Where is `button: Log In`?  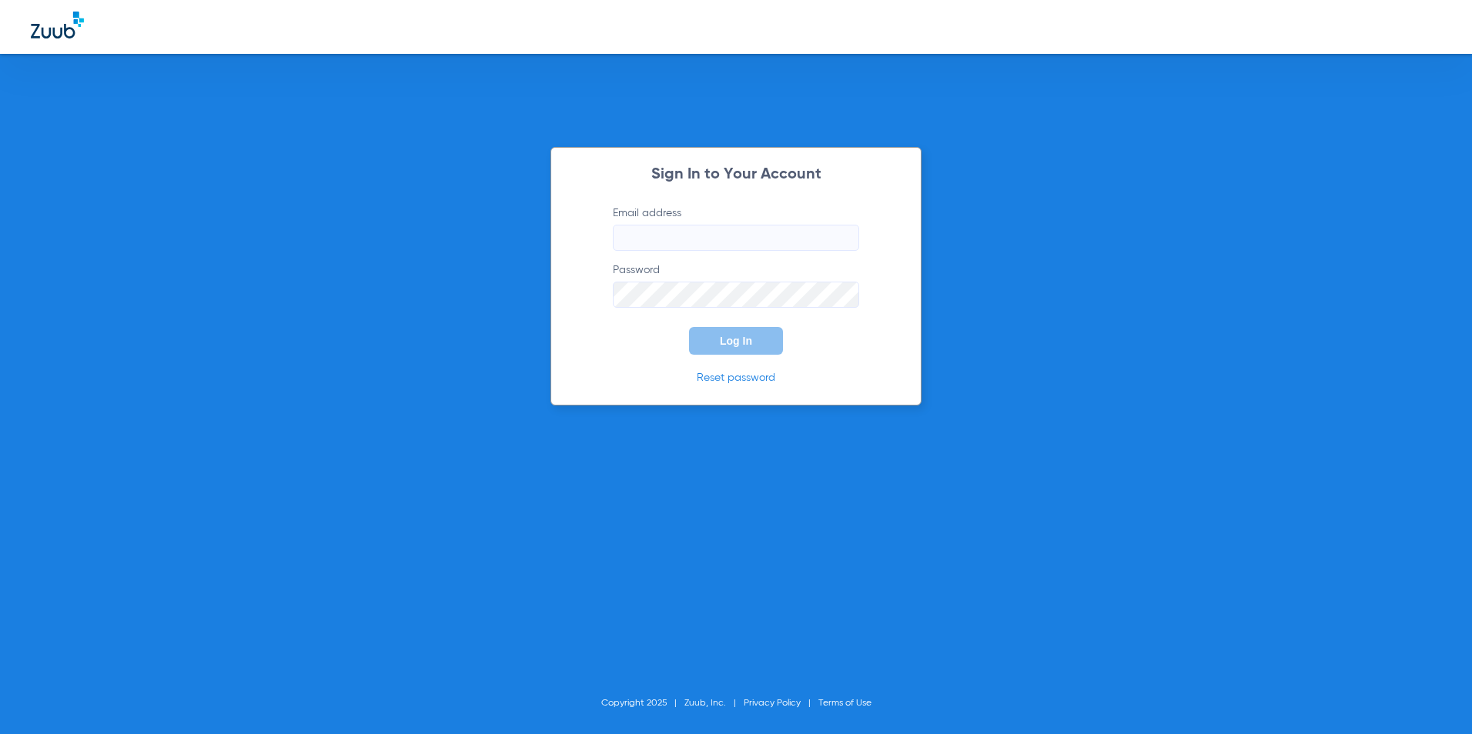
button: Log In is located at coordinates (736, 341).